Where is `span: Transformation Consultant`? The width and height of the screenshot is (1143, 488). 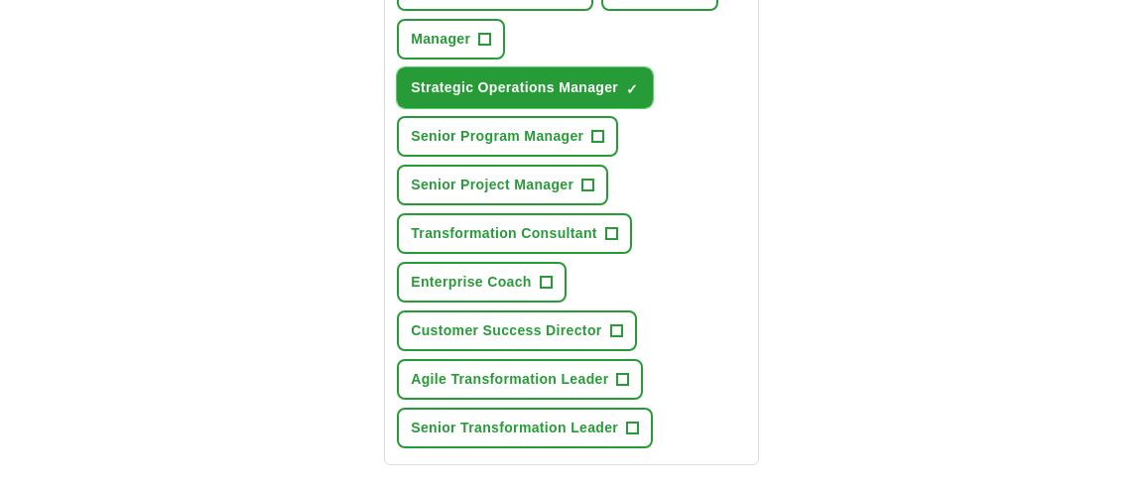
span: Transformation Consultant is located at coordinates (504, 233).